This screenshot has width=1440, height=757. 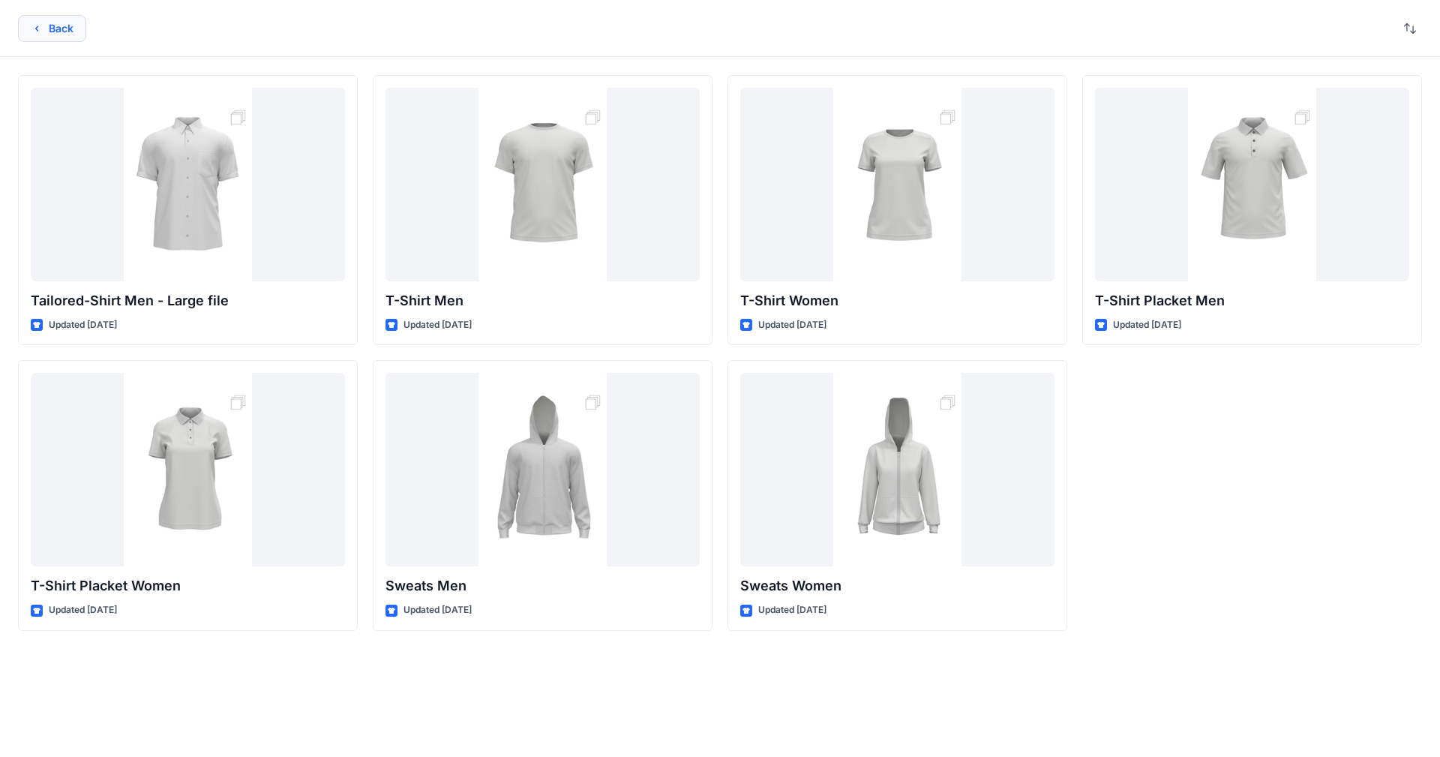 I want to click on p: Tailored-Shirt Men - Large file, so click(x=188, y=301).